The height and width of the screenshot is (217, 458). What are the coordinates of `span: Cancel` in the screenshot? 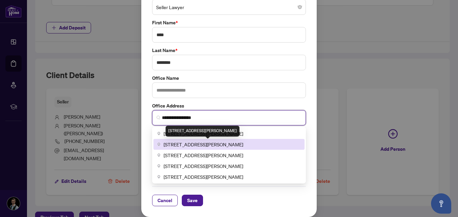 It's located at (165, 200).